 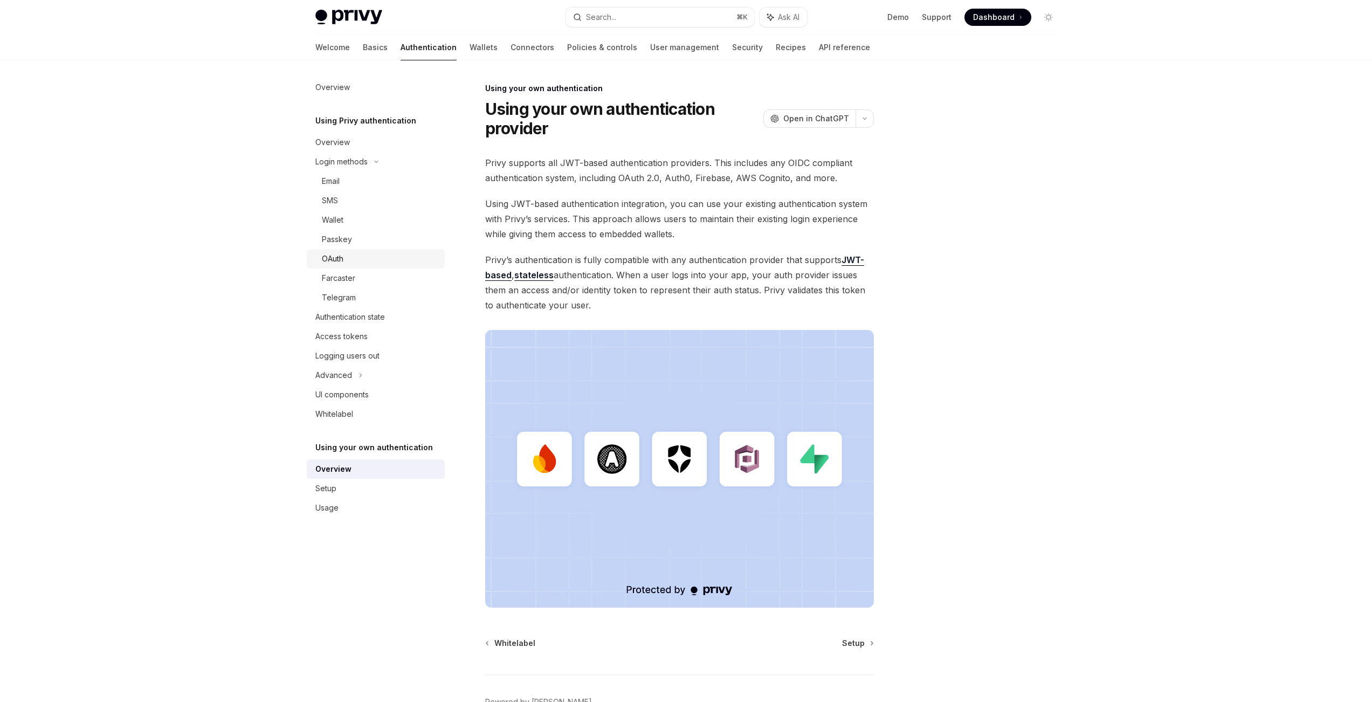 What do you see at coordinates (374, 448) in the screenshot?
I see `h5: Using your own authentication` at bounding box center [374, 448].